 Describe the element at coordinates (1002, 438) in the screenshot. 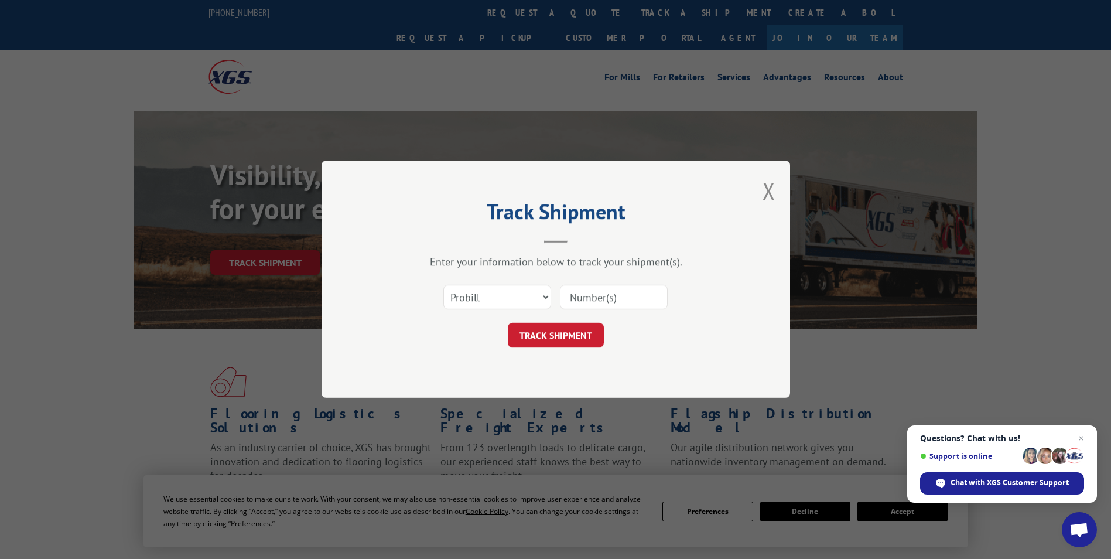

I see `span: Questions? Chat with us!` at that location.